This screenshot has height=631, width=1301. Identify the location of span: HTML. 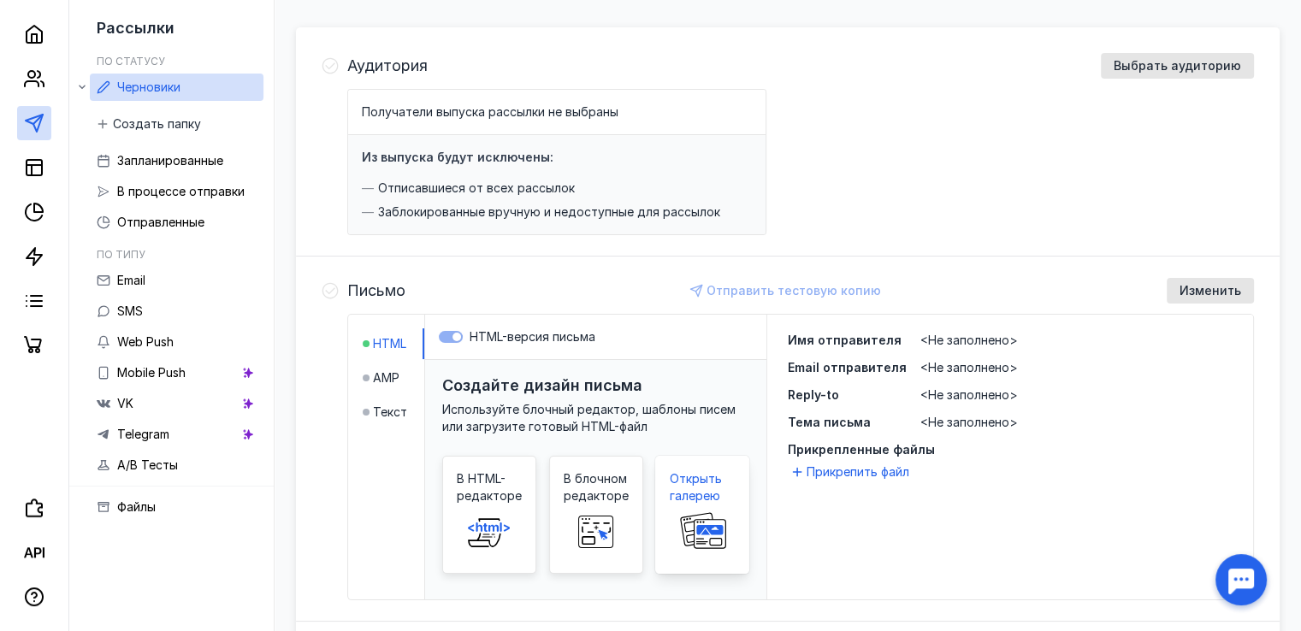
(389, 344).